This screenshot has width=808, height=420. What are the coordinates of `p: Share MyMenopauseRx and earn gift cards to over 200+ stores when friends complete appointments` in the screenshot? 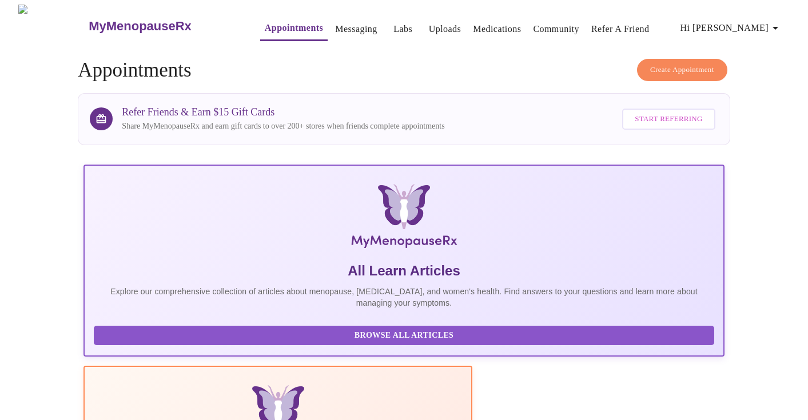 It's located at (283, 126).